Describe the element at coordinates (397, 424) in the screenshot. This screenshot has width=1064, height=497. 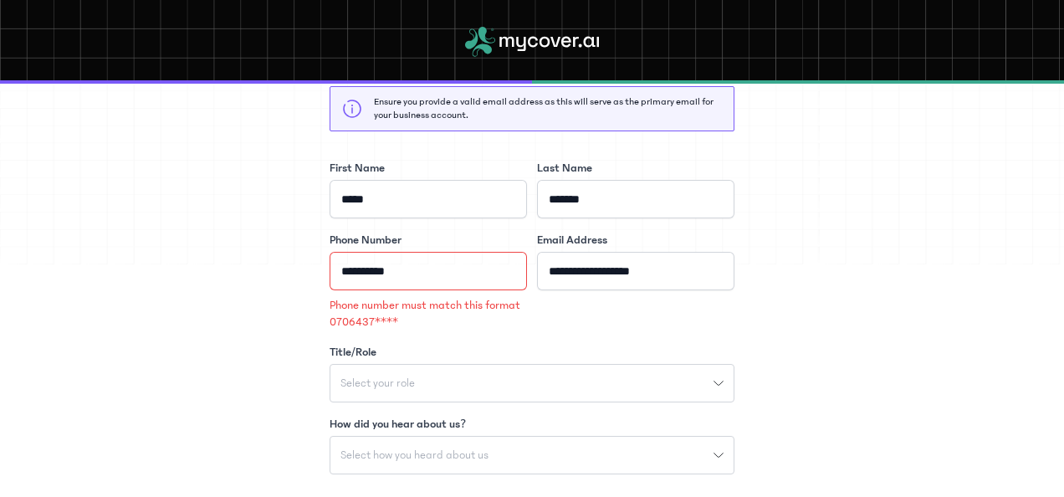
I see `label: How did you hear about us?` at that location.